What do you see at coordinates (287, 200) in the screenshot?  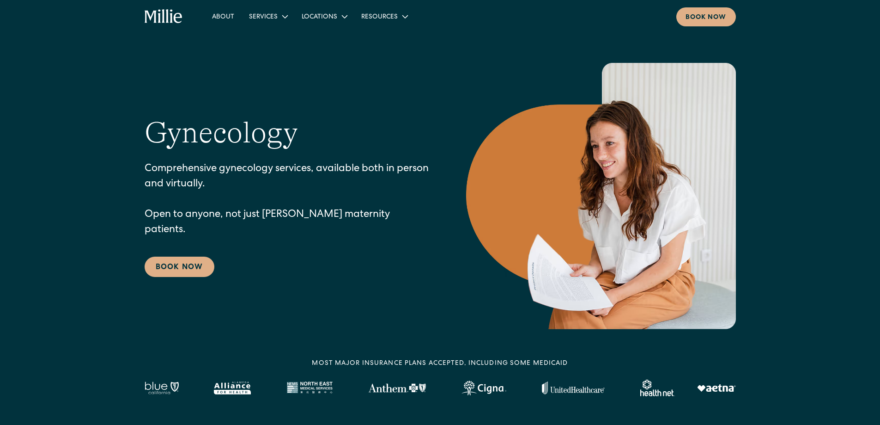 I see `p: Comprehensive gynecology services, available both in person and virtually. Open to anyone, not ju...` at bounding box center [287, 200].